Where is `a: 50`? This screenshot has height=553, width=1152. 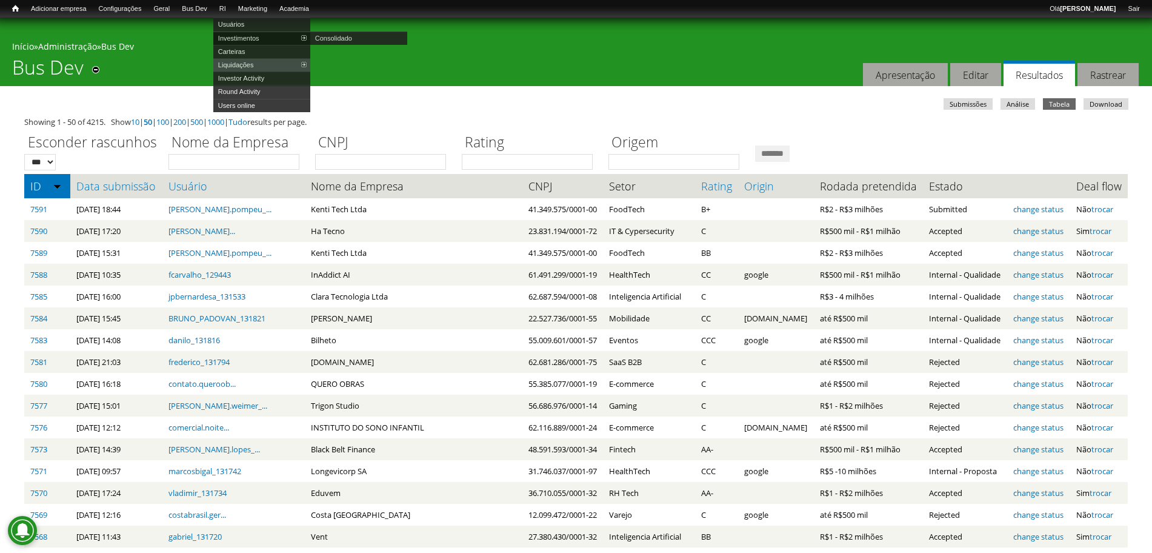
a: 50 is located at coordinates (148, 122).